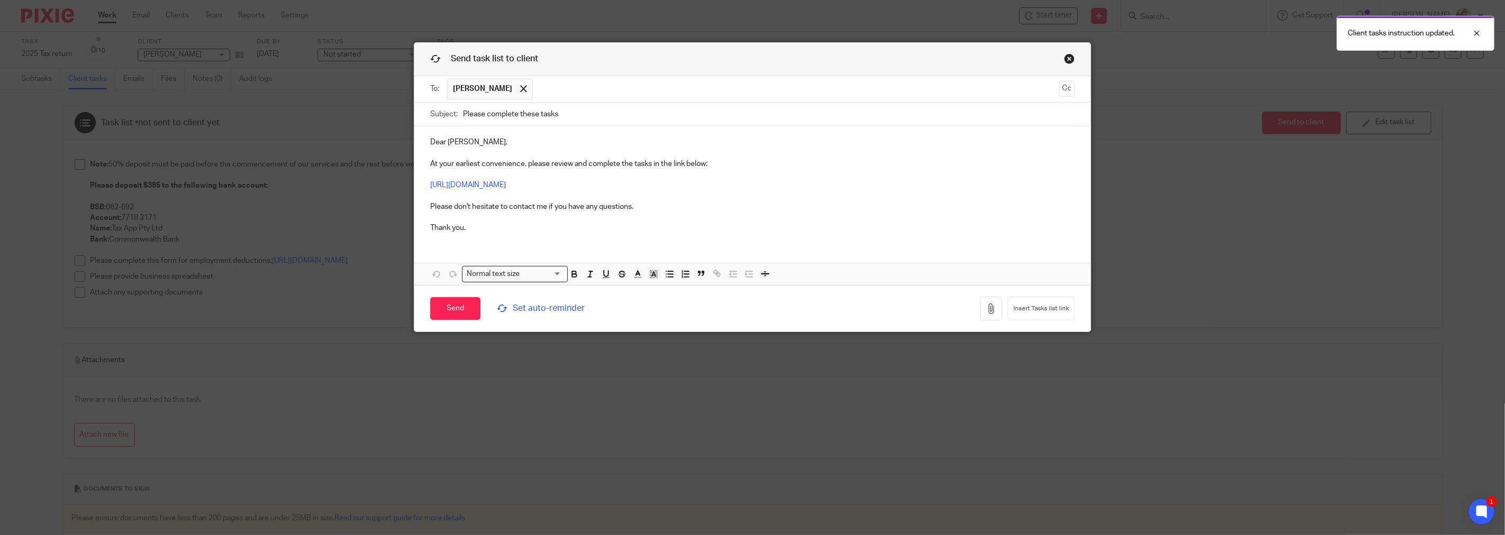 This screenshot has width=1505, height=535. I want to click on div: 1, so click(1491, 502).